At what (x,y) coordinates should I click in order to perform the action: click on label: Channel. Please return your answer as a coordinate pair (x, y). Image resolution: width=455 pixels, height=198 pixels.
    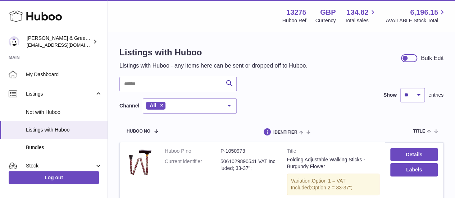
    Looking at the image, I should click on (129, 106).